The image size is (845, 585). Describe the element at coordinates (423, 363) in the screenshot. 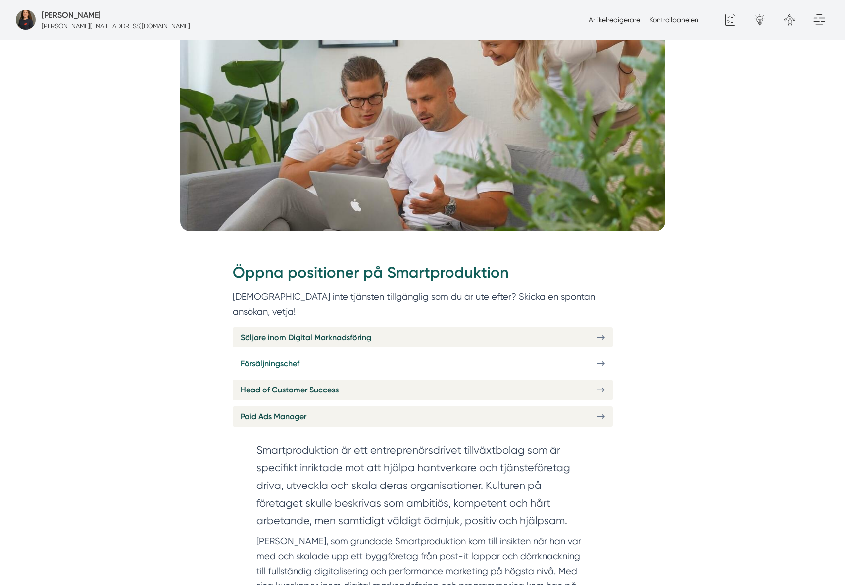

I see `a: Försäljningschef` at that location.